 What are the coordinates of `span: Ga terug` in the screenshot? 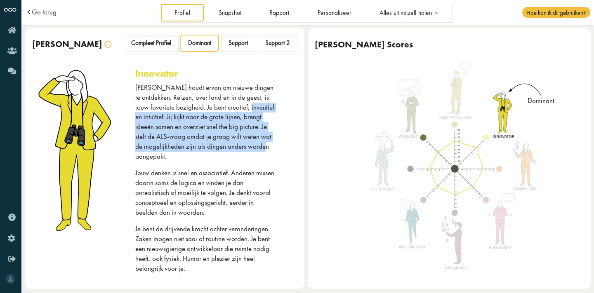 It's located at (44, 12).